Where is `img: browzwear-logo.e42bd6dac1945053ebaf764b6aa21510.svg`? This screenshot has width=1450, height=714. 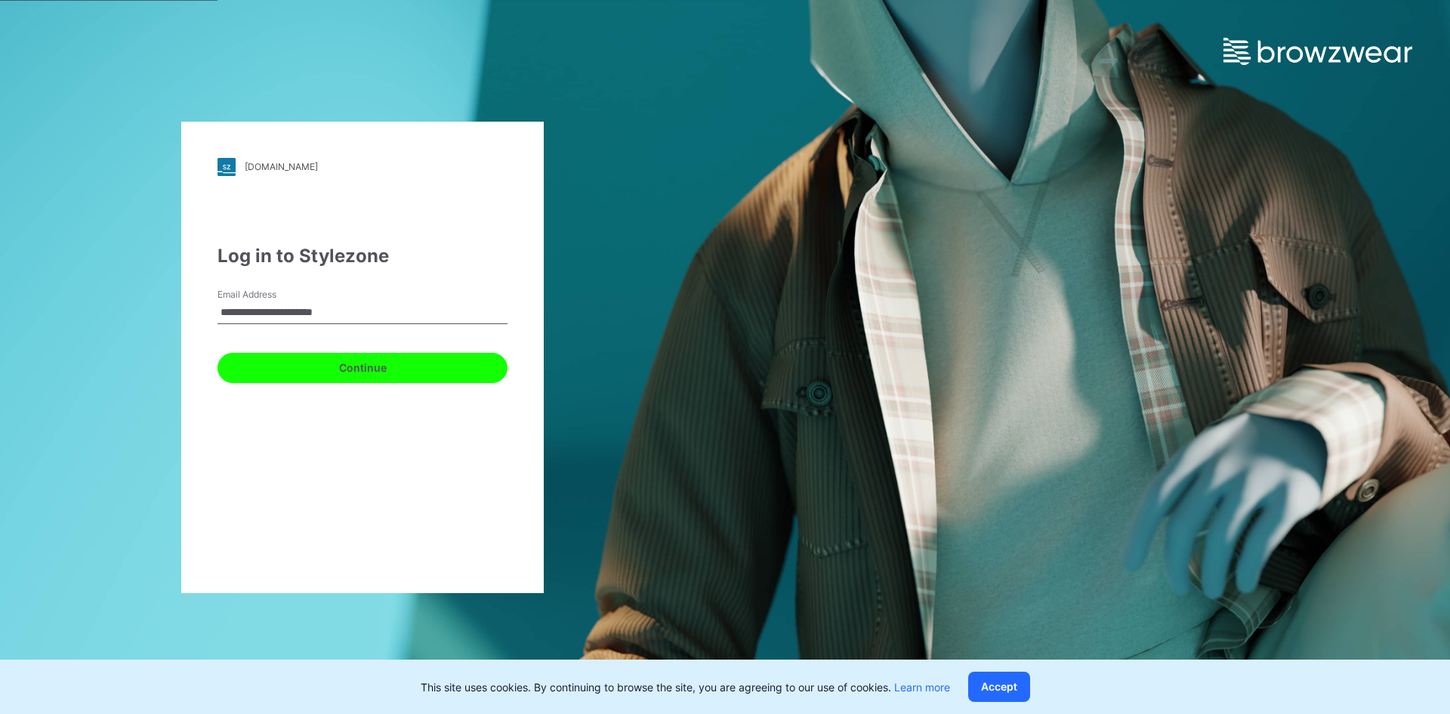 img: browzwear-logo.e42bd6dac1945053ebaf764b6aa21510.svg is located at coordinates (1318, 51).